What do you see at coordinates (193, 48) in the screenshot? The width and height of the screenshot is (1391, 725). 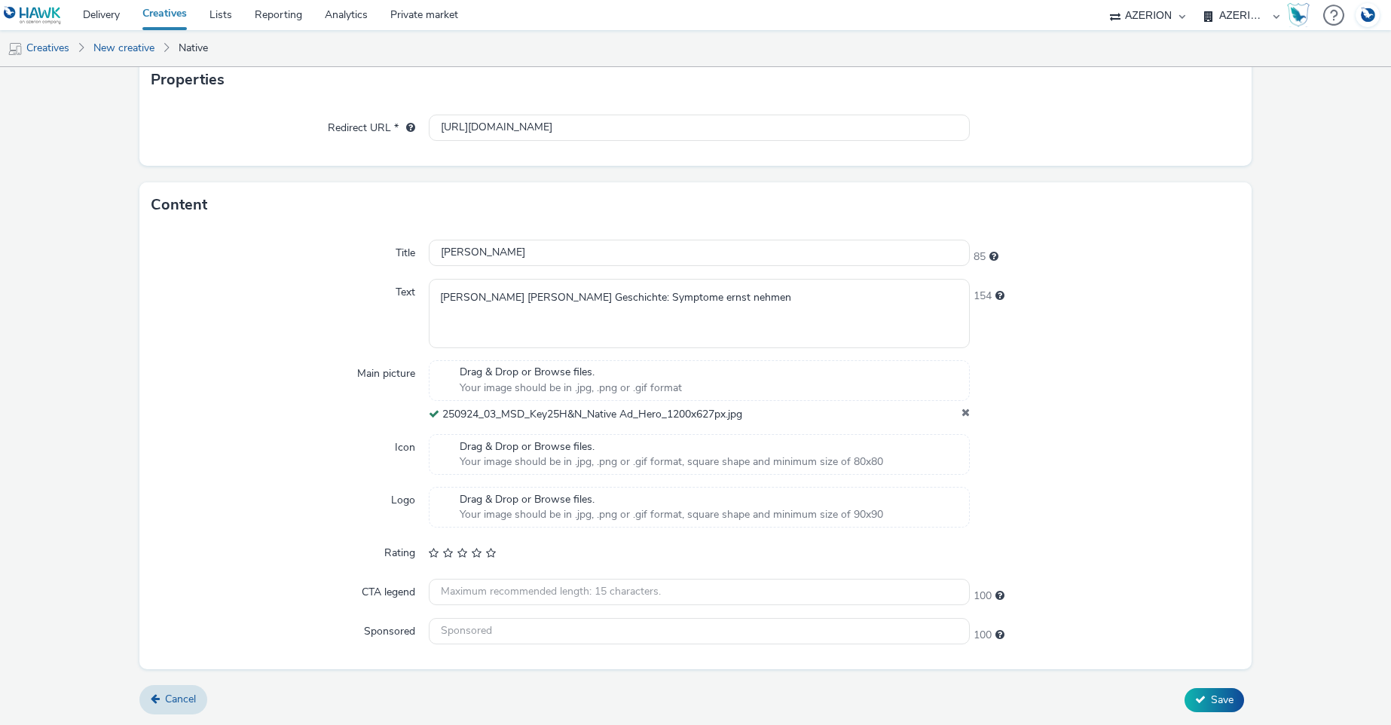 I see `a: Native` at bounding box center [193, 48].